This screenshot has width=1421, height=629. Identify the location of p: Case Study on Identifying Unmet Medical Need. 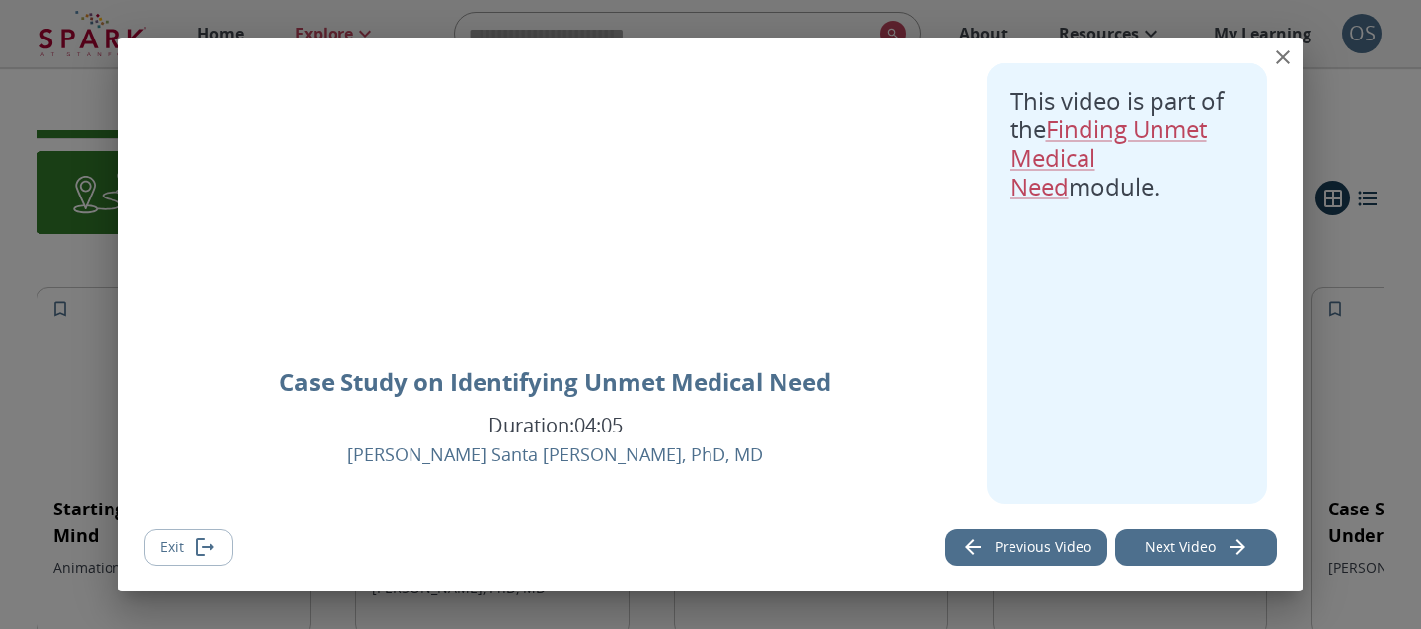
(555, 382).